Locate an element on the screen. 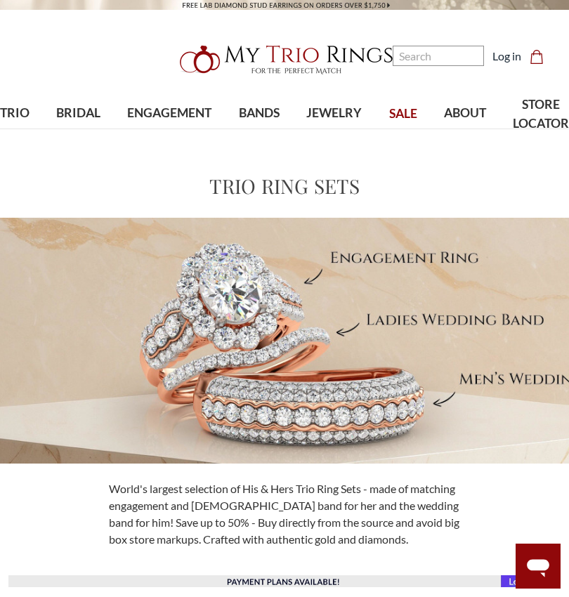 The height and width of the screenshot is (597, 569). span: JEWELRY is located at coordinates (334, 113).